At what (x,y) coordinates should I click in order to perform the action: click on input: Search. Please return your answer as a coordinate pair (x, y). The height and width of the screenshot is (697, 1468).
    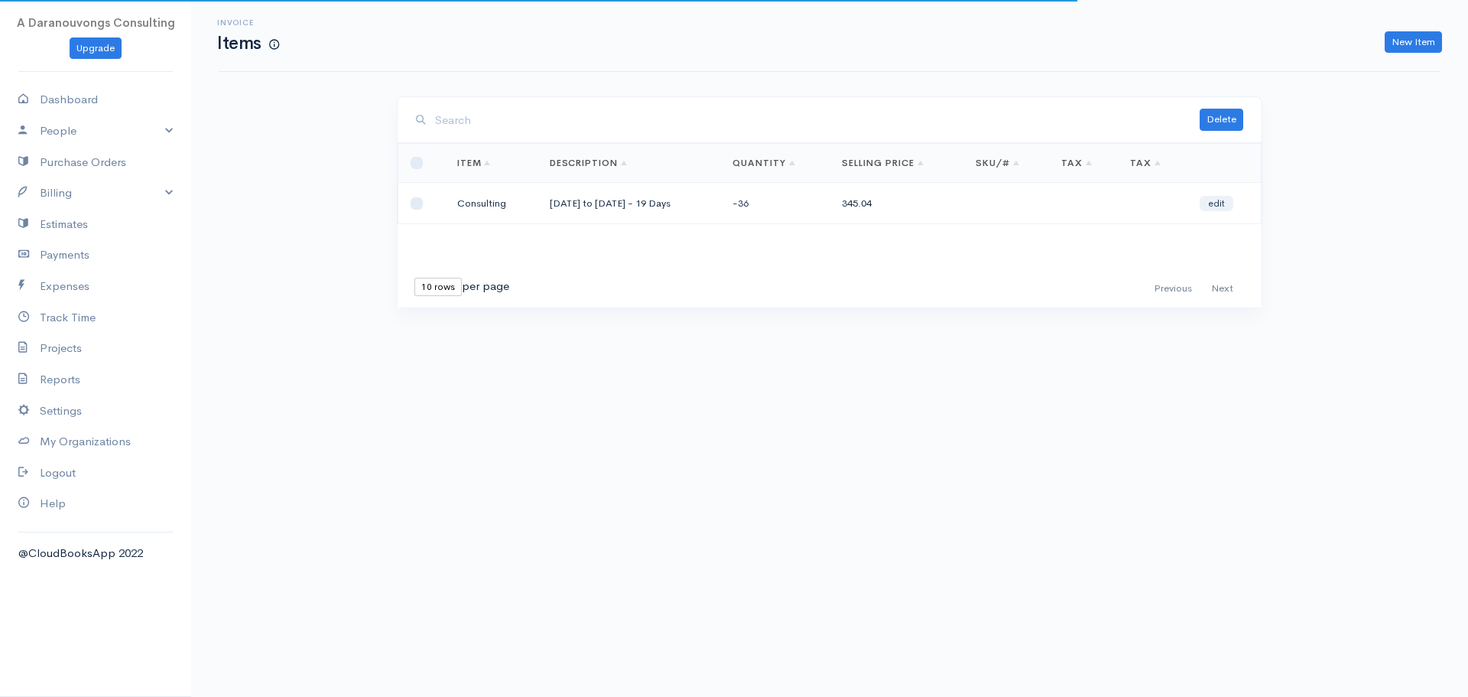
    Looking at the image, I should click on (818, 120).